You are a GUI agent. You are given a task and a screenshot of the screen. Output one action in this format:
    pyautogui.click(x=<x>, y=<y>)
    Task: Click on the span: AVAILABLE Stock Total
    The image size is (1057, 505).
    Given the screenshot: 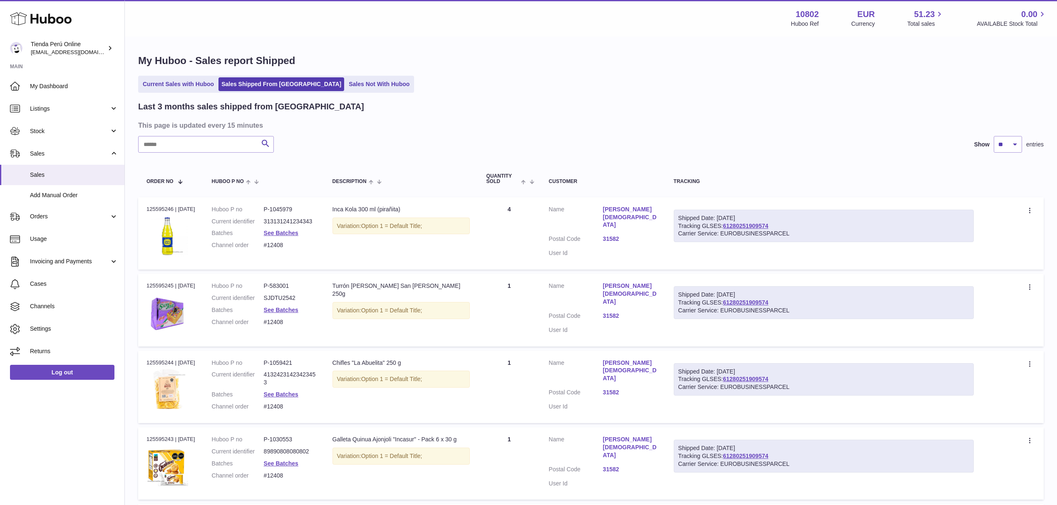 What is the action you would take?
    pyautogui.click(x=1011, y=24)
    